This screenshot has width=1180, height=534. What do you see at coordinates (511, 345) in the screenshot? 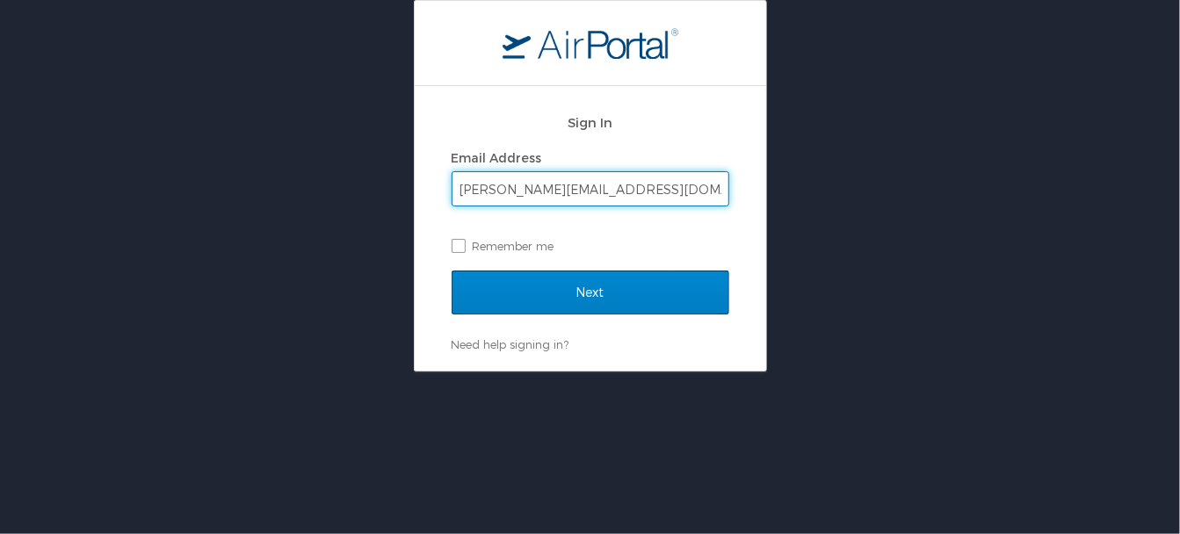
I see `a: Need help signing in?` at bounding box center [511, 345].